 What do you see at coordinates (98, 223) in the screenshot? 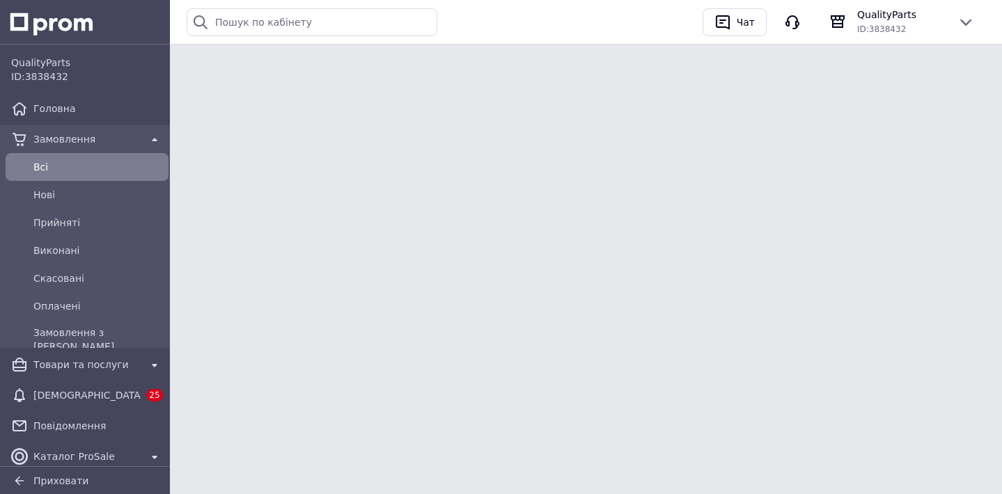
I see `span: Прийняті` at bounding box center [98, 223].